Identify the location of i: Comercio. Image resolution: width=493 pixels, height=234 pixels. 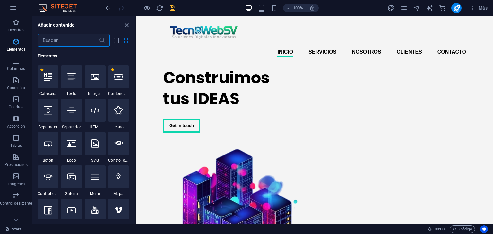
(443, 8).